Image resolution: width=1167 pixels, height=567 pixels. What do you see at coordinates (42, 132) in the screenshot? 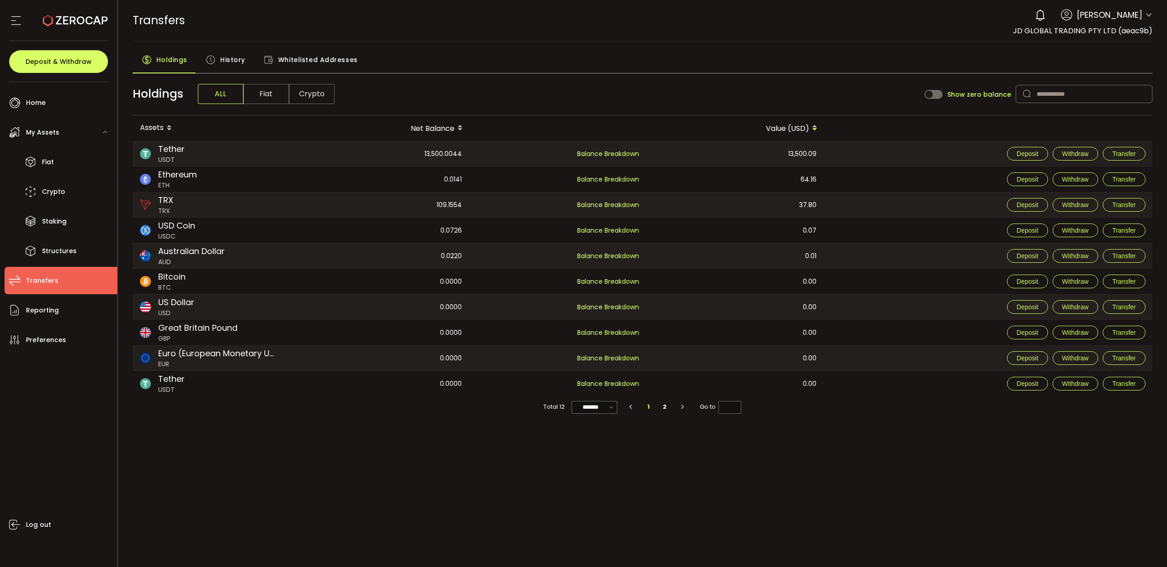
I see `span: My Assets` at bounding box center [42, 132].